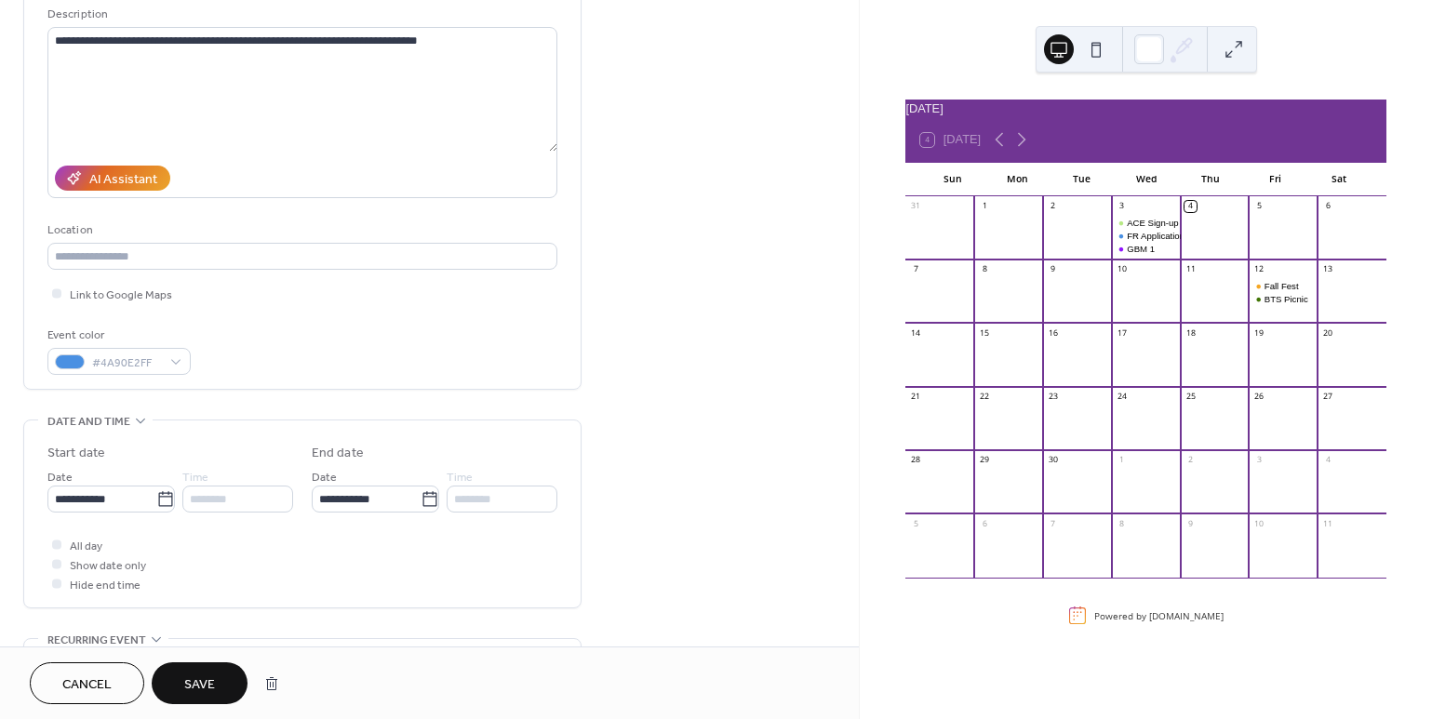 The width and height of the screenshot is (1432, 719). Describe the element at coordinates (123, 180) in the screenshot. I see `div: AI Assistant` at that location.